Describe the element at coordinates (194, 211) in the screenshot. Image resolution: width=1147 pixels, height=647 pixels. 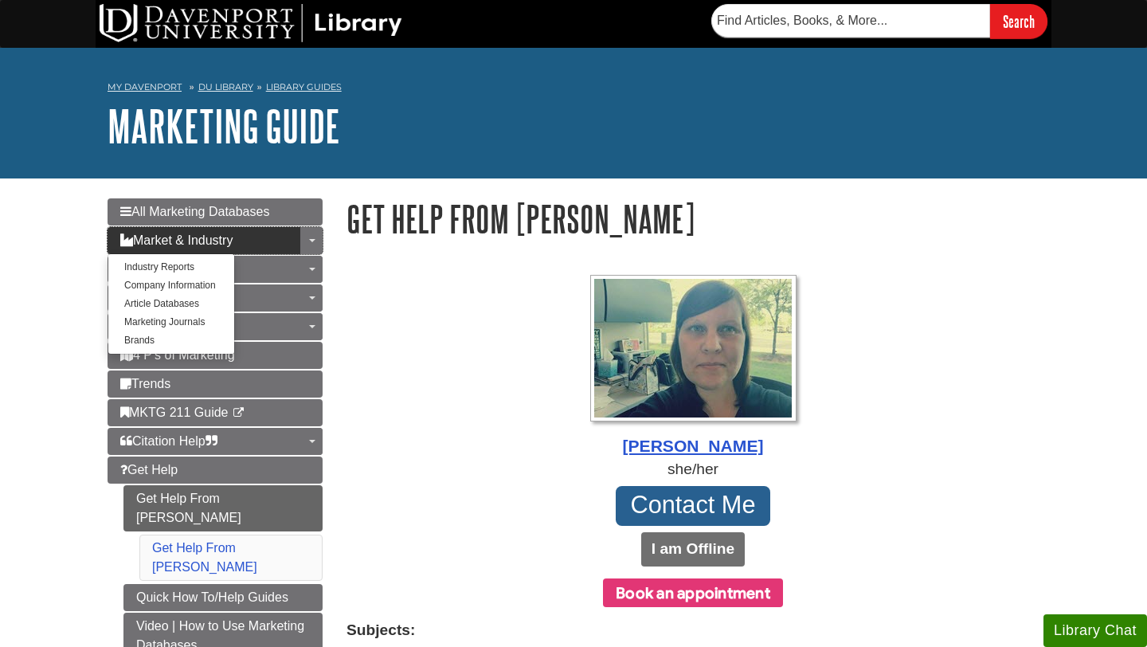
I see `span: All Marketing Databases` at that location.